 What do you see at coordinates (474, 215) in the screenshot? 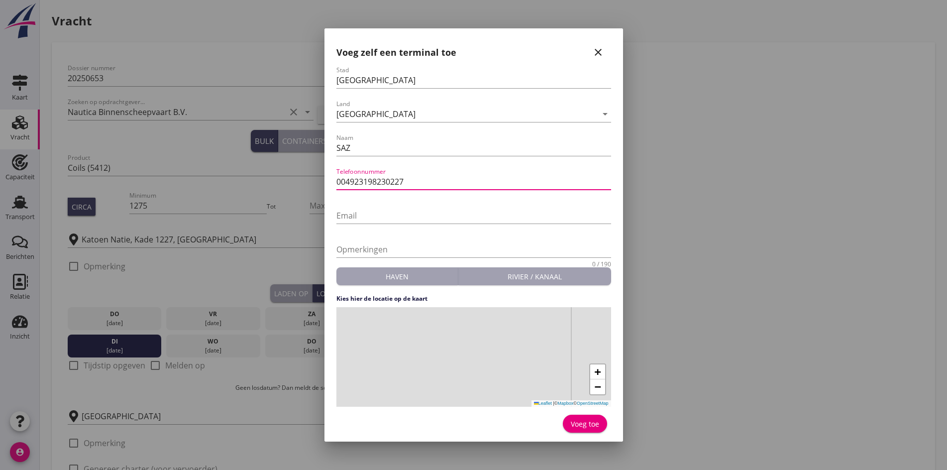
I see `input: Email` at bounding box center [474, 215].